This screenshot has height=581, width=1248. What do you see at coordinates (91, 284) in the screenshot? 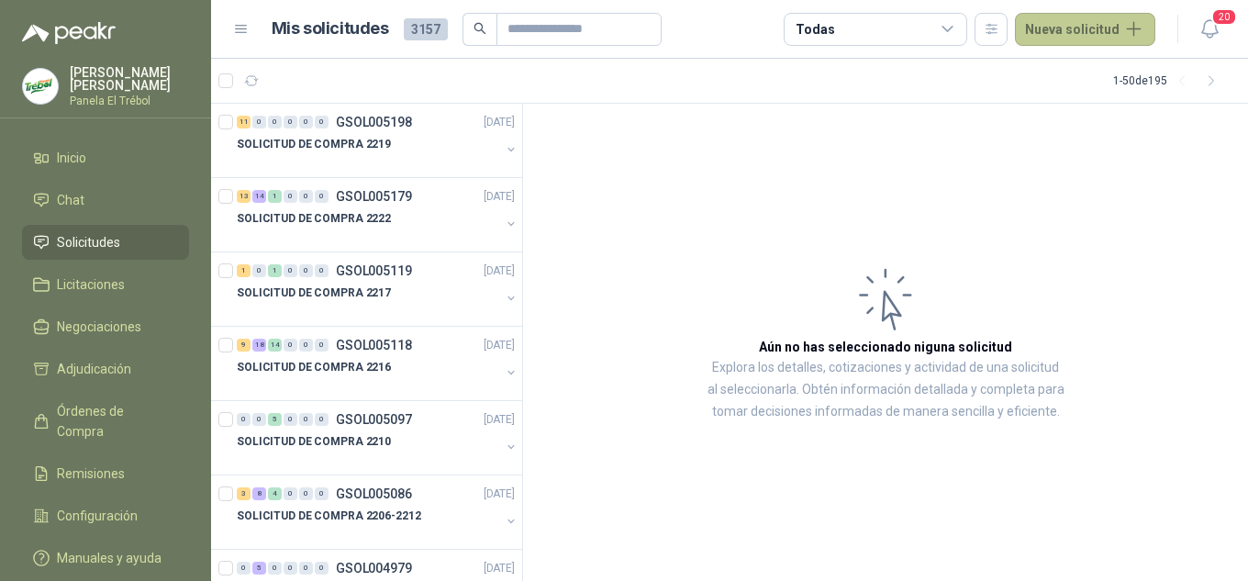
I see `span: Licitaciones` at bounding box center [91, 284].